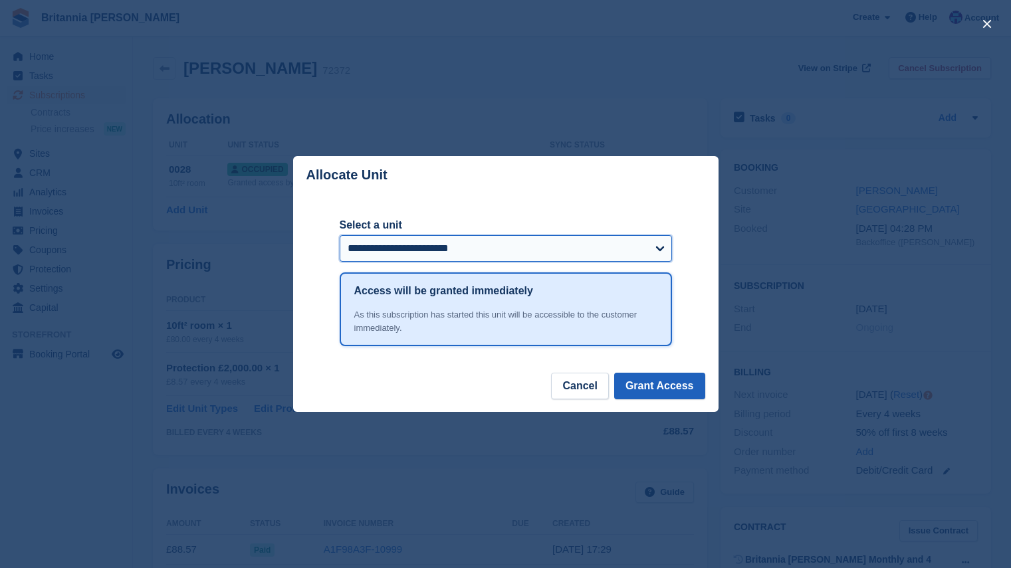 The height and width of the screenshot is (568, 1011). Describe the element at coordinates (506, 321) in the screenshot. I see `div: As this subscription has started this unit will be accessible to the customer immediately.` at that location.